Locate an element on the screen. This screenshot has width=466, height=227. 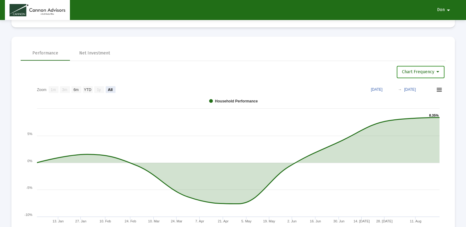
div: Performance is located at coordinates (45, 53).